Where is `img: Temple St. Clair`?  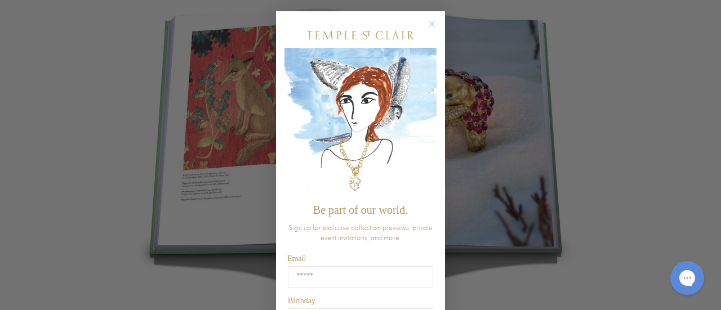
img: Temple St. Clair is located at coordinates (361, 35).